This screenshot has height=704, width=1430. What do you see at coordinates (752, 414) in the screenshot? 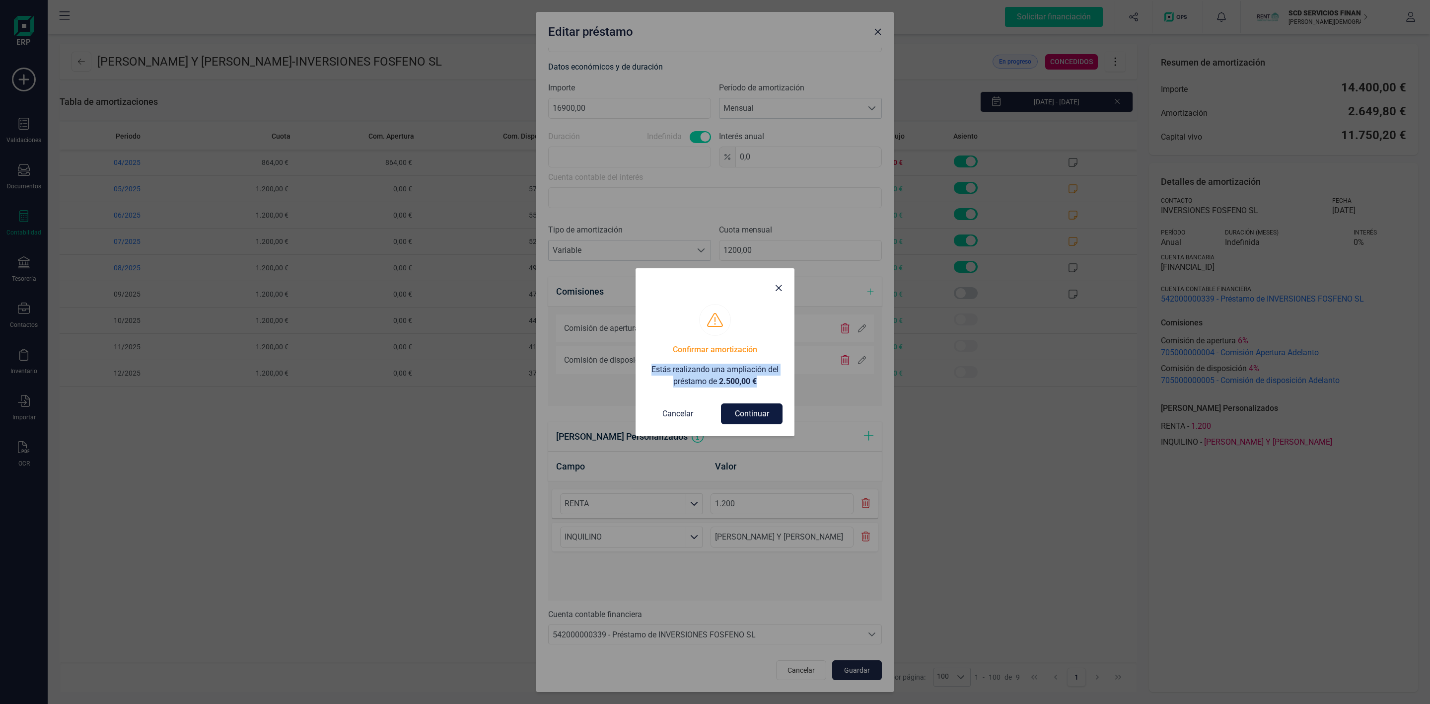
I see `button: Continuar` at bounding box center [752, 414].